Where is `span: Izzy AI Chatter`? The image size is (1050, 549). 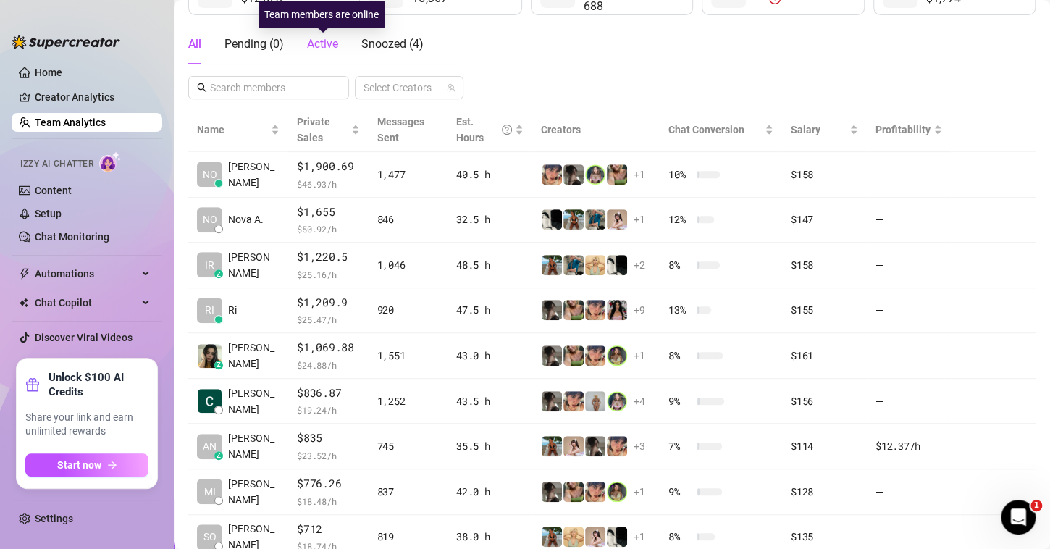 span: Izzy AI Chatter is located at coordinates (57, 164).